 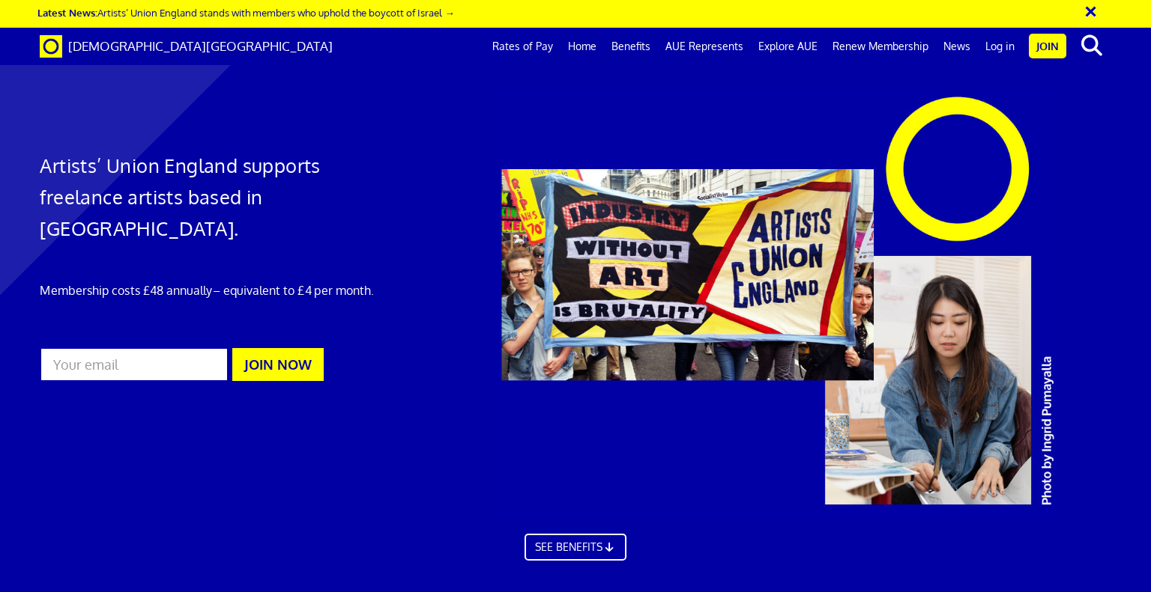 I want to click on a: Explore AUE, so click(x=787, y=46).